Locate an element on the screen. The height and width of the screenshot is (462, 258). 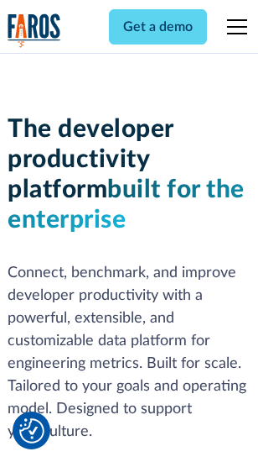
img: Logo of the analytics and reporting company Faros. is located at coordinates (34, 30).